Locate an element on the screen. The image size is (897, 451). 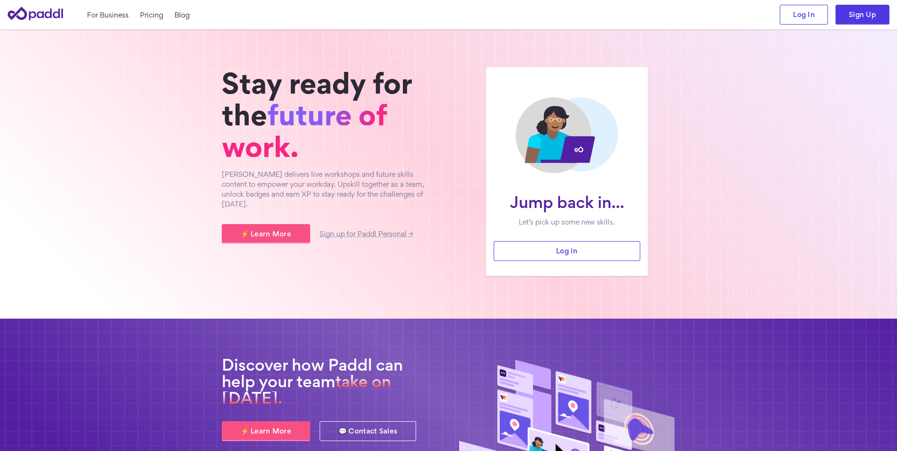
h2: Discover how Paddl can help your team is located at coordinates (330, 381).